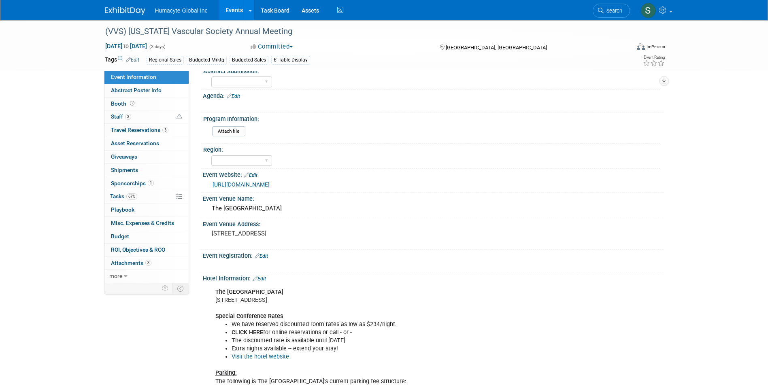  Describe the element at coordinates (433, 174) in the screenshot. I see `div: Event Website:` at that location.